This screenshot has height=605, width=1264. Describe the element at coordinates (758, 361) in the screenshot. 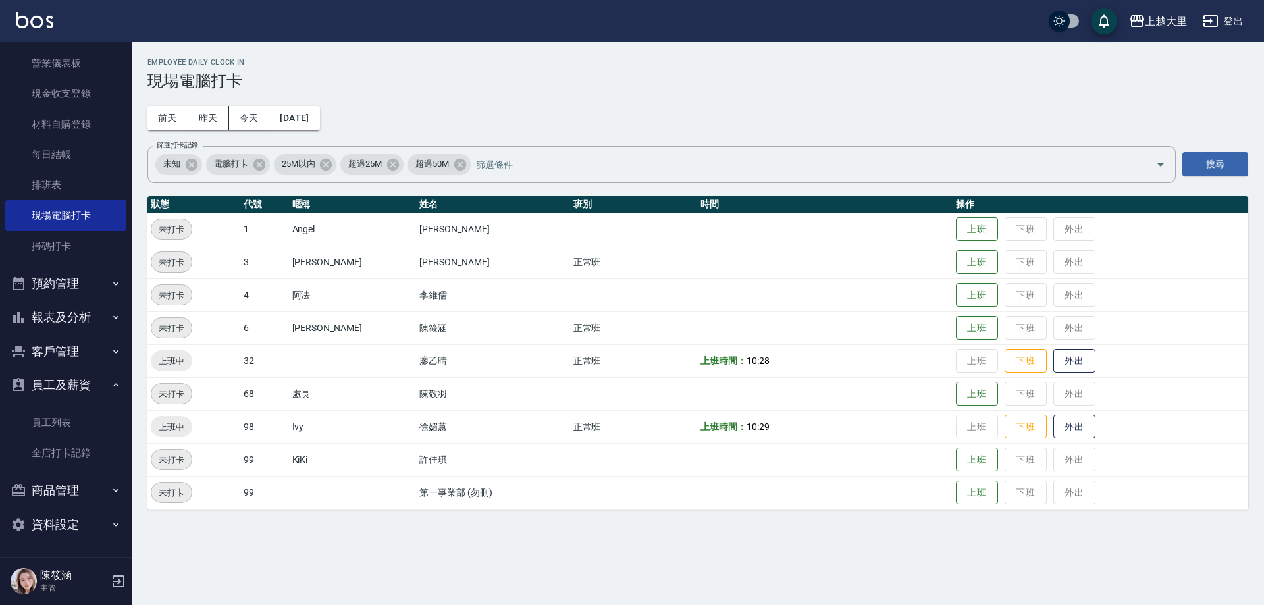

I see `span: 10:28` at that location.